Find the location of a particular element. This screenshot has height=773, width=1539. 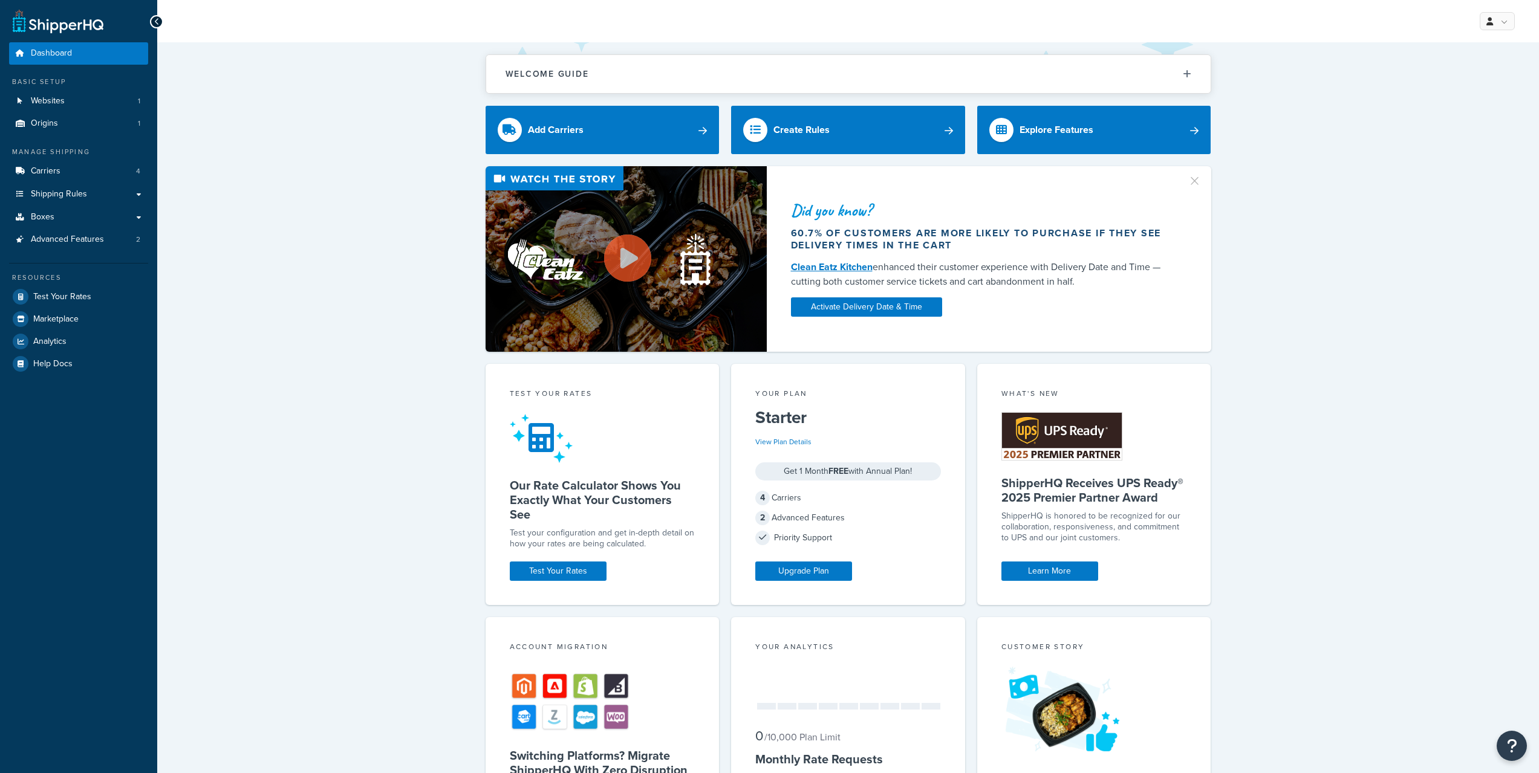

a: Clean Eatz Kitchen is located at coordinates (831, 267).